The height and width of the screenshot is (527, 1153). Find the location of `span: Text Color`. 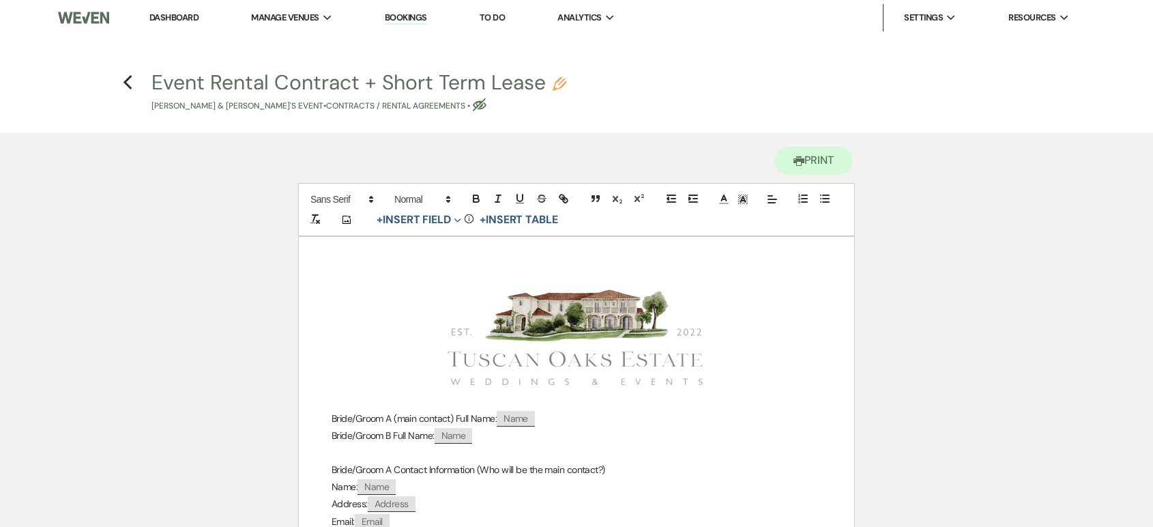

span: Text Color is located at coordinates (724, 199).